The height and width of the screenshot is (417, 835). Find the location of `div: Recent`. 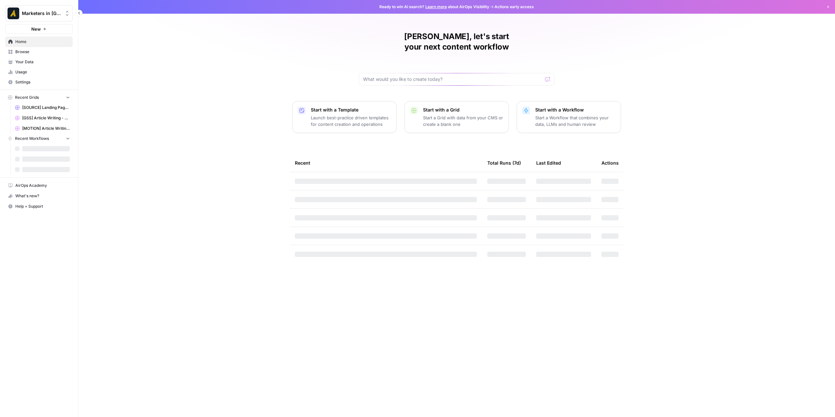

div: Recent is located at coordinates (386, 163).